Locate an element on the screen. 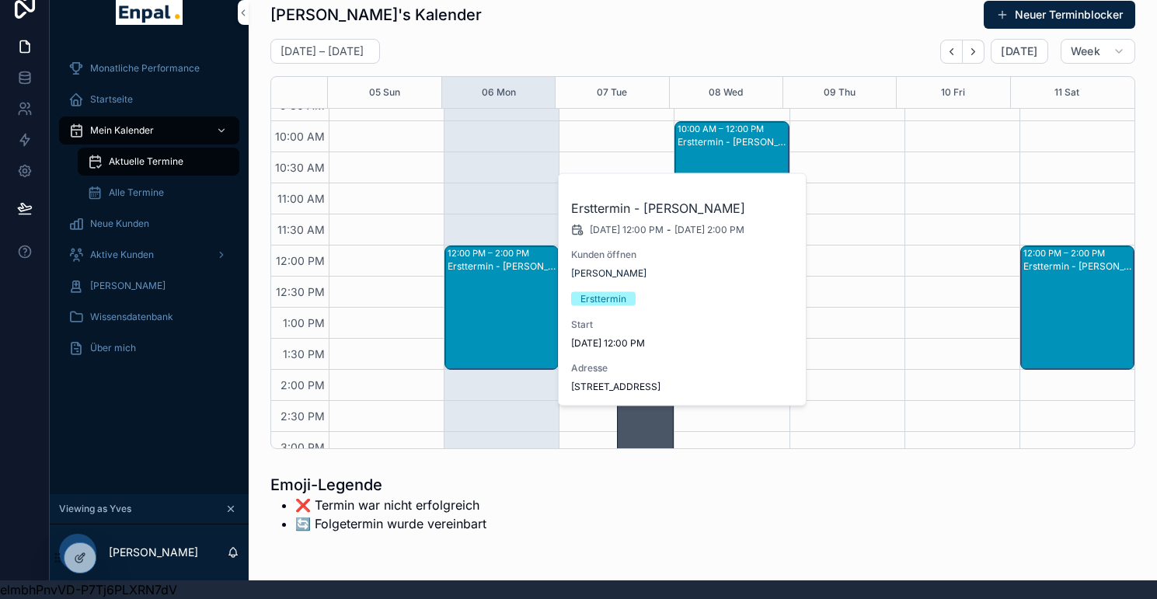  span: Adresse is located at coordinates (683, 368).